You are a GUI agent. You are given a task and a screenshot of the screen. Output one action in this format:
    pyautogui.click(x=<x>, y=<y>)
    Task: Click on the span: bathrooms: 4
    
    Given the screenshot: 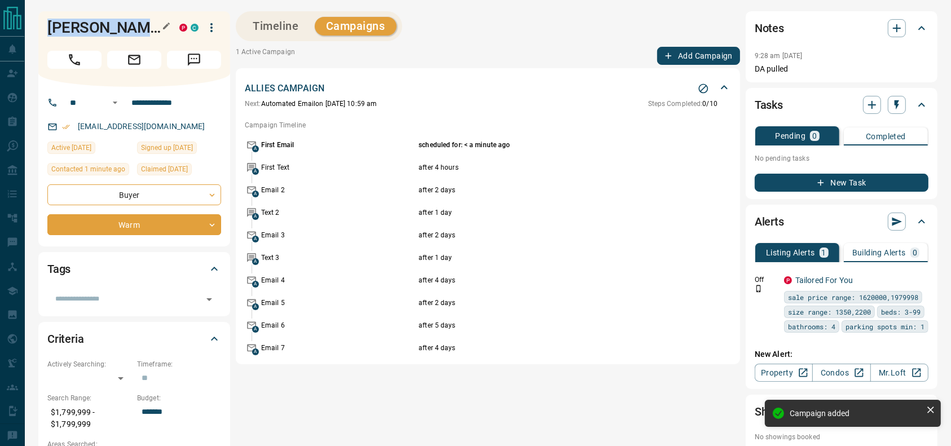 What is the action you would take?
    pyautogui.click(x=812, y=327)
    